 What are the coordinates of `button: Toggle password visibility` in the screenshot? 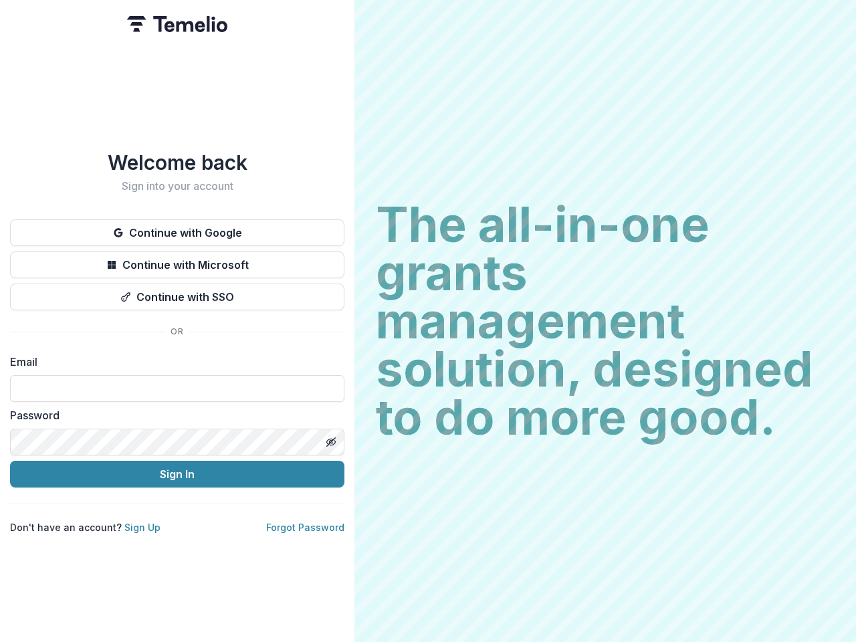 It's located at (331, 442).